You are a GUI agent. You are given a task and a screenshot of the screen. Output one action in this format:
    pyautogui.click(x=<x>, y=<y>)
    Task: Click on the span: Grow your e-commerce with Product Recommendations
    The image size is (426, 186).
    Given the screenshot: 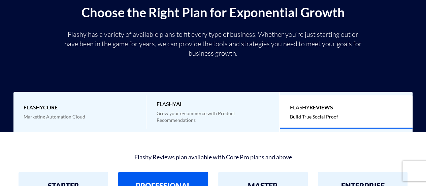 What is the action you would take?
    pyautogui.click(x=196, y=116)
    